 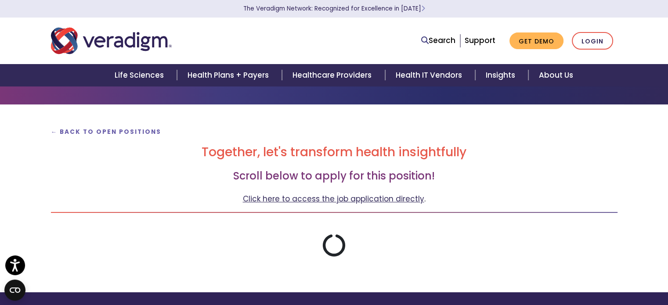 What do you see at coordinates (229, 75) in the screenshot?
I see `a: Health Plans + Payers` at bounding box center [229, 75].